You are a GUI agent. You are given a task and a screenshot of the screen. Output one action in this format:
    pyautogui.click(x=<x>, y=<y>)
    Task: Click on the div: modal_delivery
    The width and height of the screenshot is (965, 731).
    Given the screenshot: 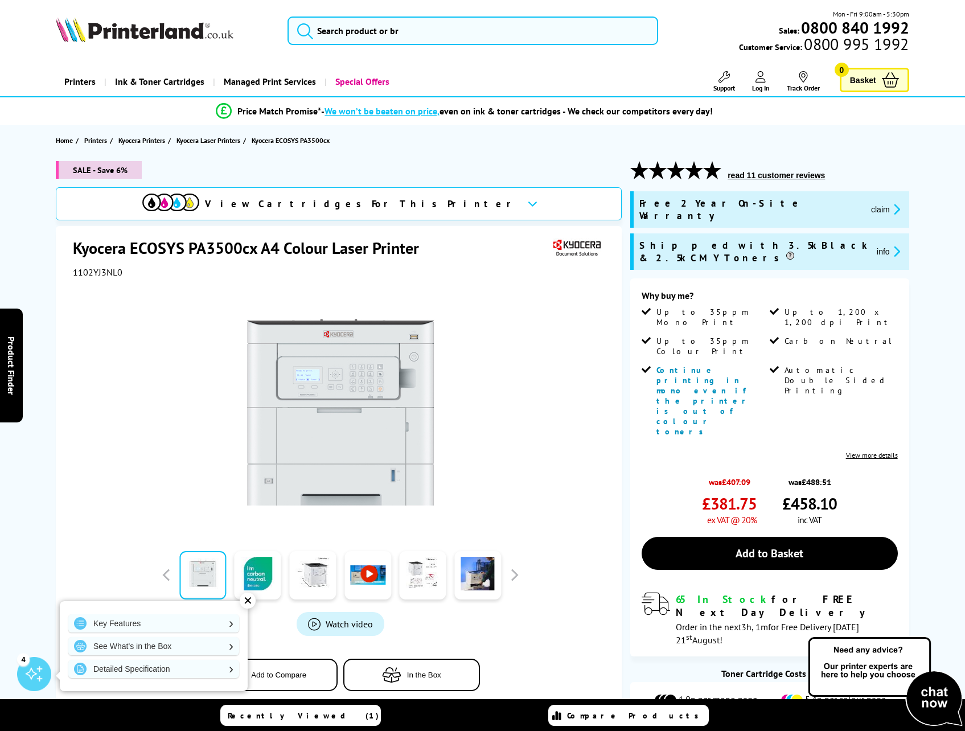 What is the action you would take?
    pyautogui.click(x=770, y=619)
    